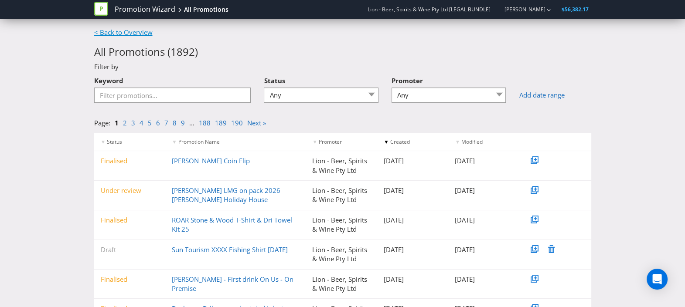 Image resolution: width=685 pixels, height=307 pixels. I want to click on div: Filter by, so click(343, 67).